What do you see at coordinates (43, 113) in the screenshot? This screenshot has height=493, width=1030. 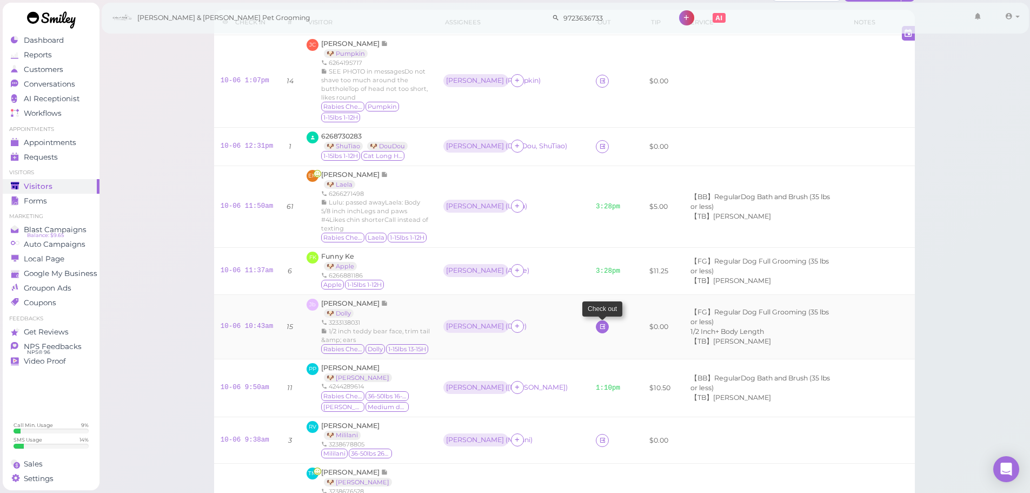 I see `span: Workflows` at bounding box center [43, 113].